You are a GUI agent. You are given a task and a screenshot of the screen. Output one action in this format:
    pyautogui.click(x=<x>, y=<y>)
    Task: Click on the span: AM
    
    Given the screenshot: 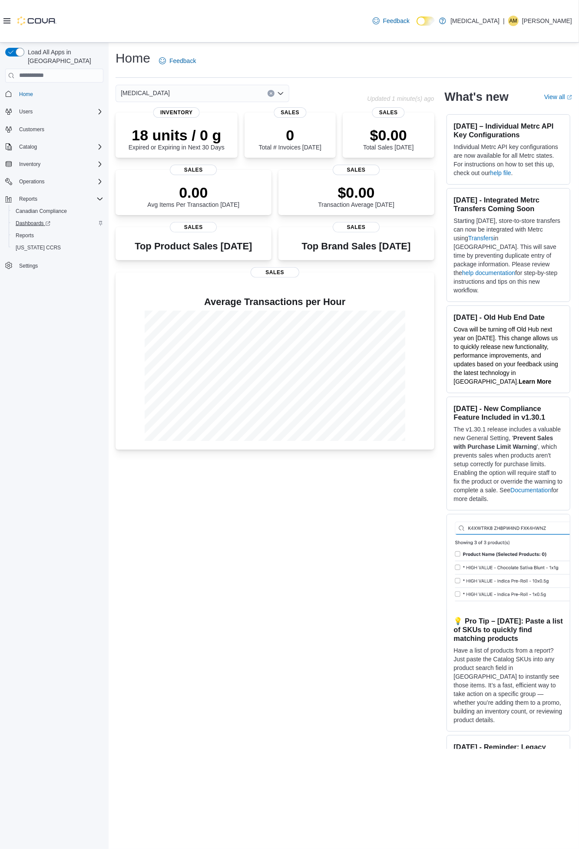 What is the action you would take?
    pyautogui.click(x=514, y=21)
    